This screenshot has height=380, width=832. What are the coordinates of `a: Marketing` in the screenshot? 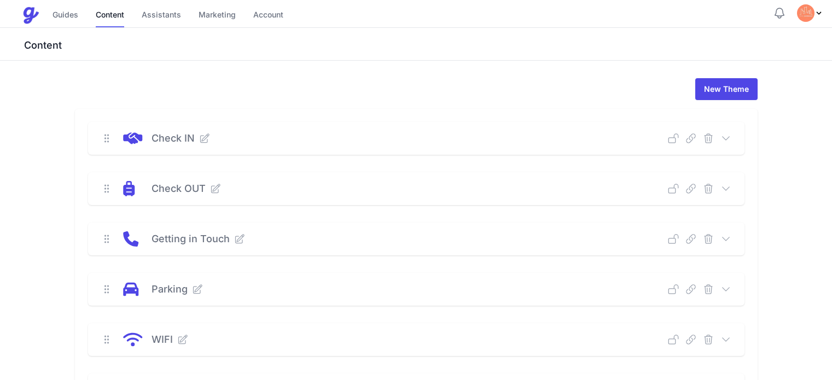 It's located at (217, 15).